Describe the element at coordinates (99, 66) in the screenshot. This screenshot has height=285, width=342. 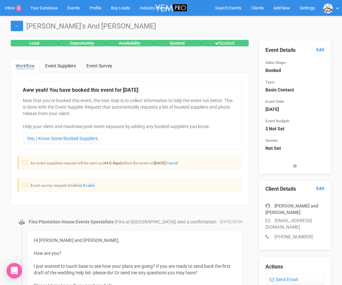
I see `a: Event Survey` at that location.